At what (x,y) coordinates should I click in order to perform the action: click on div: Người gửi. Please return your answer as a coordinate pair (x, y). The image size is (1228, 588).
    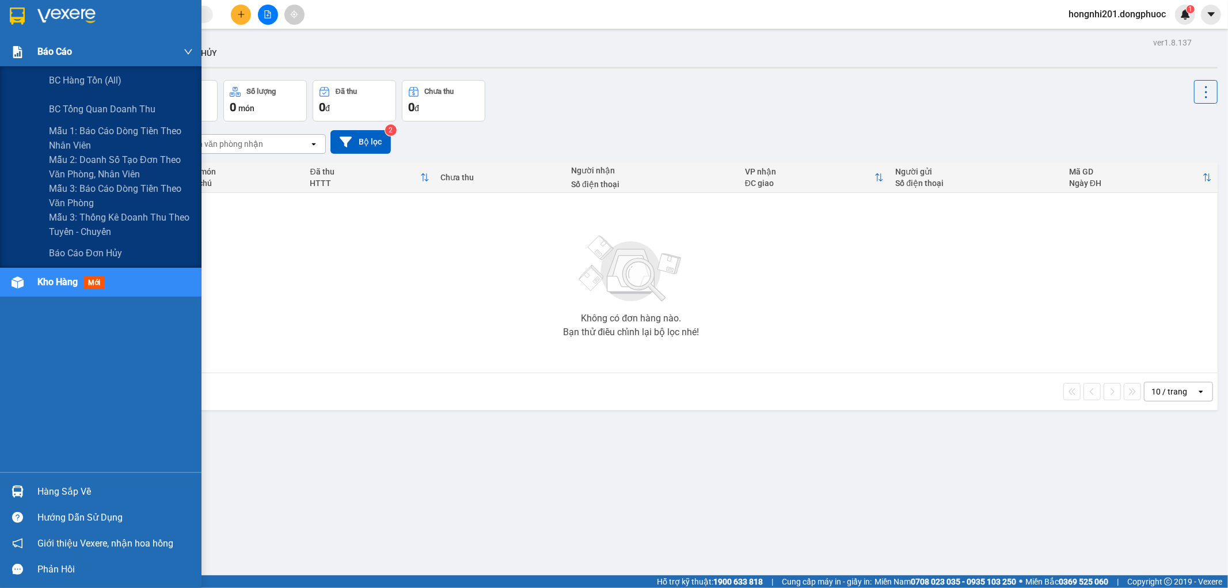
    Looking at the image, I should click on (976, 172).